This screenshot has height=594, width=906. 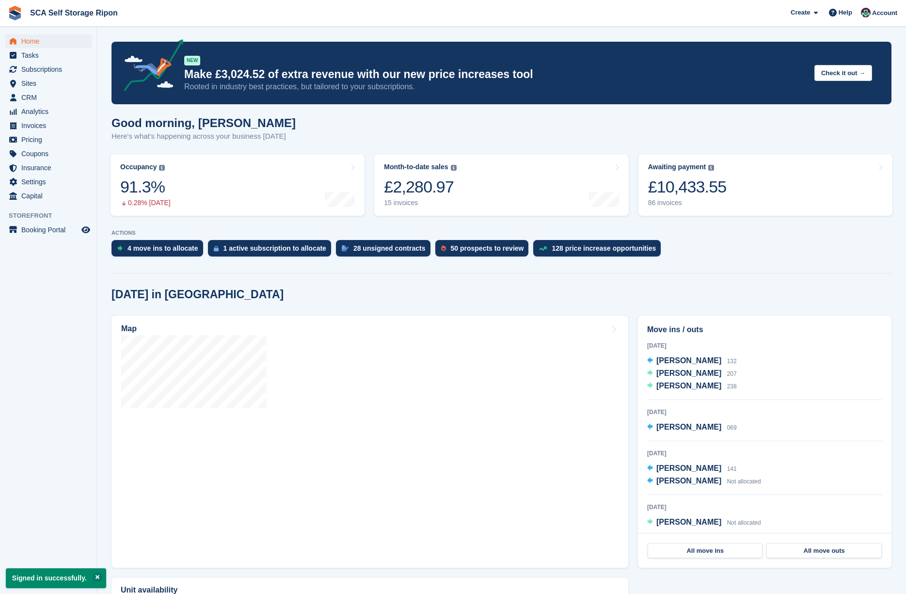 What do you see at coordinates (275, 248) in the screenshot?
I see `div: 1 active subscription to allocate` at bounding box center [275, 248].